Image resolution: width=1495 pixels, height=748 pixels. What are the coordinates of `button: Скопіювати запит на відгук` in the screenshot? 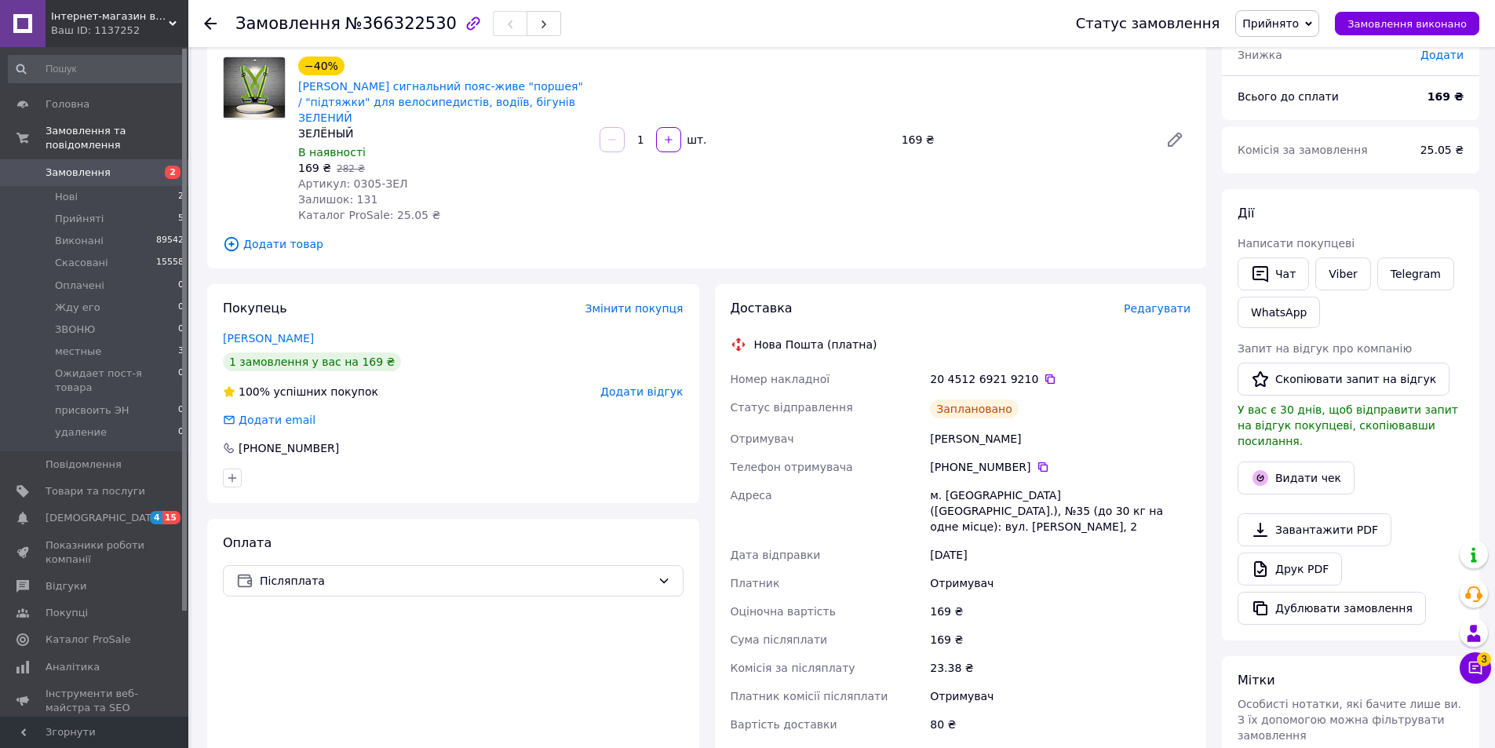 It's located at (1343, 379).